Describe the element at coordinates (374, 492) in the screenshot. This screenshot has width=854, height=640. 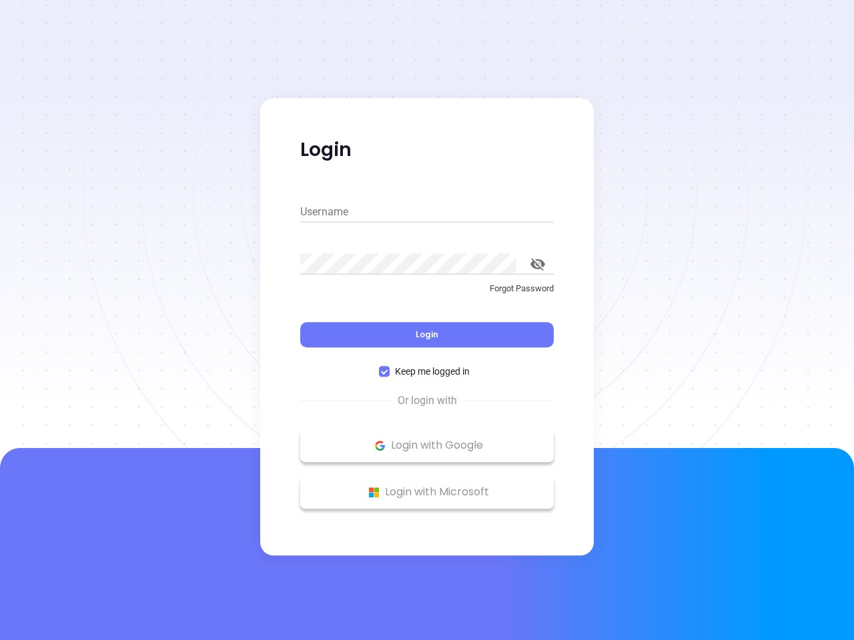
I see `img: Microsoft Logo` at that location.